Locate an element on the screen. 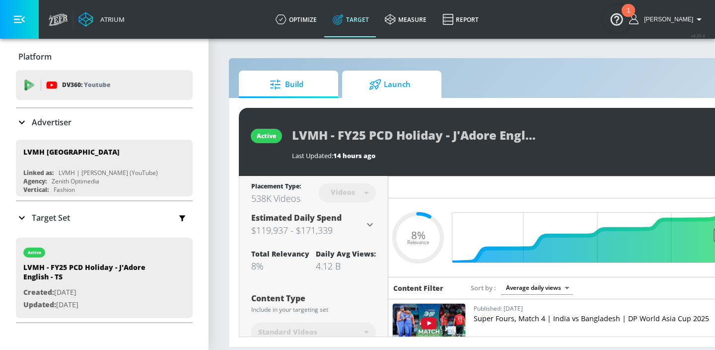 The height and width of the screenshot is (350, 715). div: Include in your targeting set is located at coordinates (313, 309).